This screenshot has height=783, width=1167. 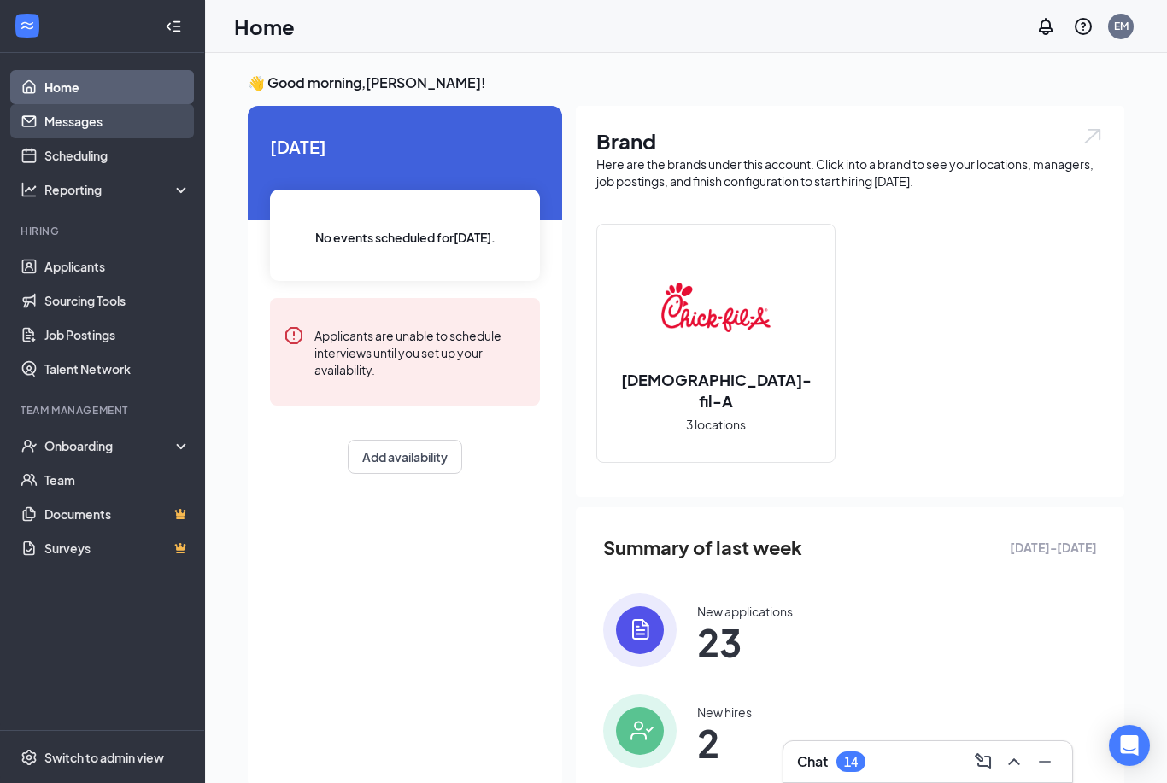 I want to click on div: Onboarding, so click(x=110, y=446).